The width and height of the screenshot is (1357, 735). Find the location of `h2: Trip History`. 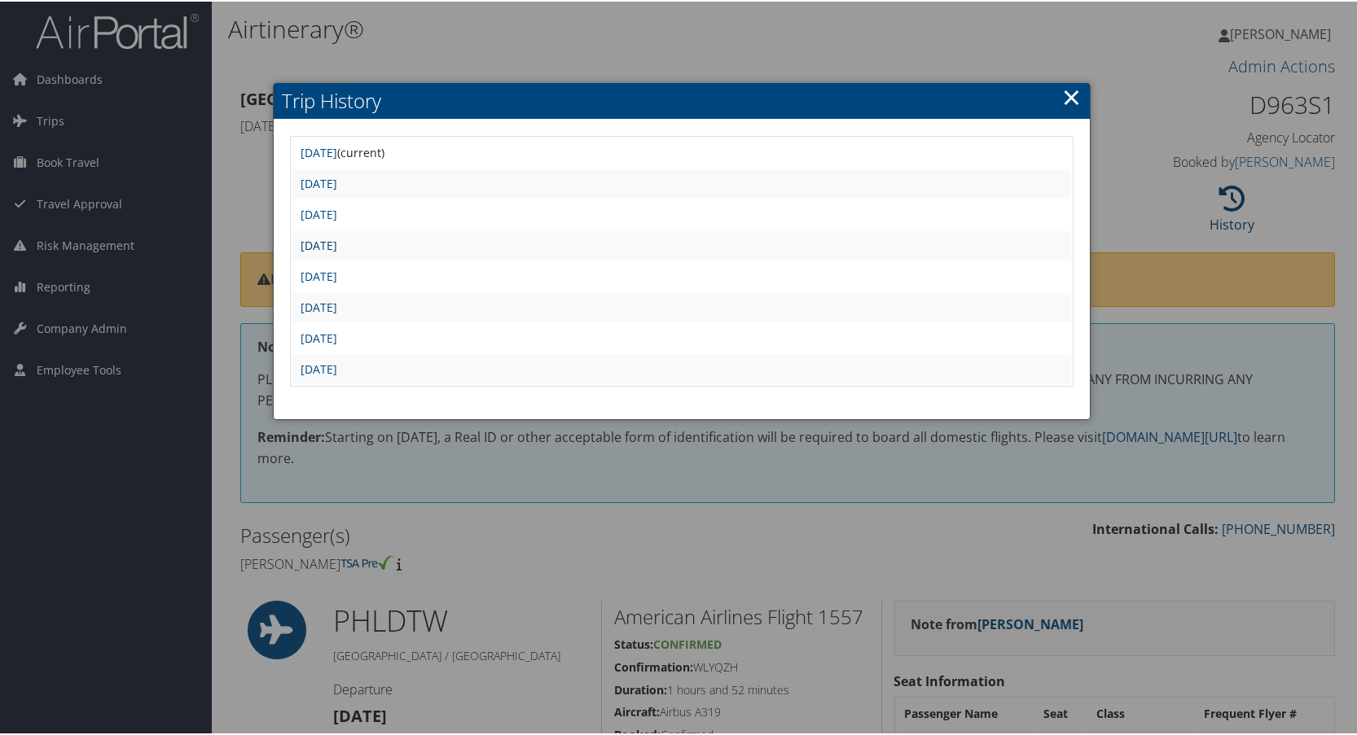

h2: Trip History is located at coordinates (682, 99).